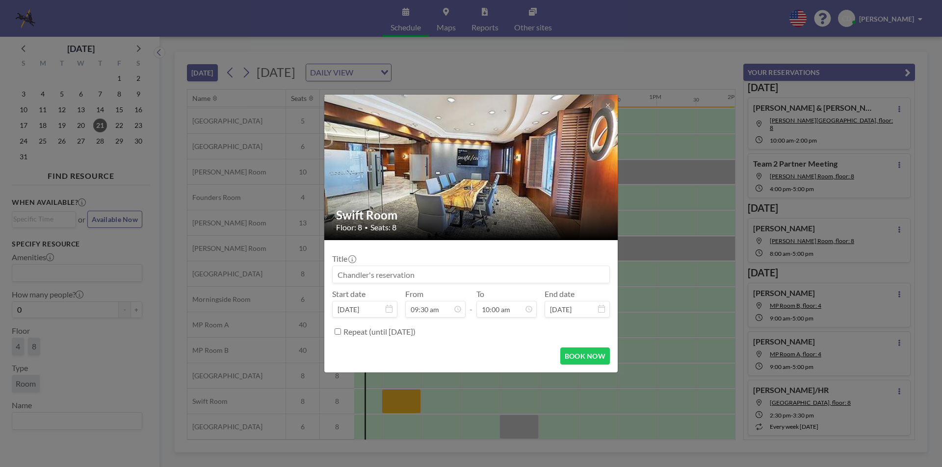 The height and width of the screenshot is (467, 942). What do you see at coordinates (349, 294) in the screenshot?
I see `label: Start date` at bounding box center [349, 294].